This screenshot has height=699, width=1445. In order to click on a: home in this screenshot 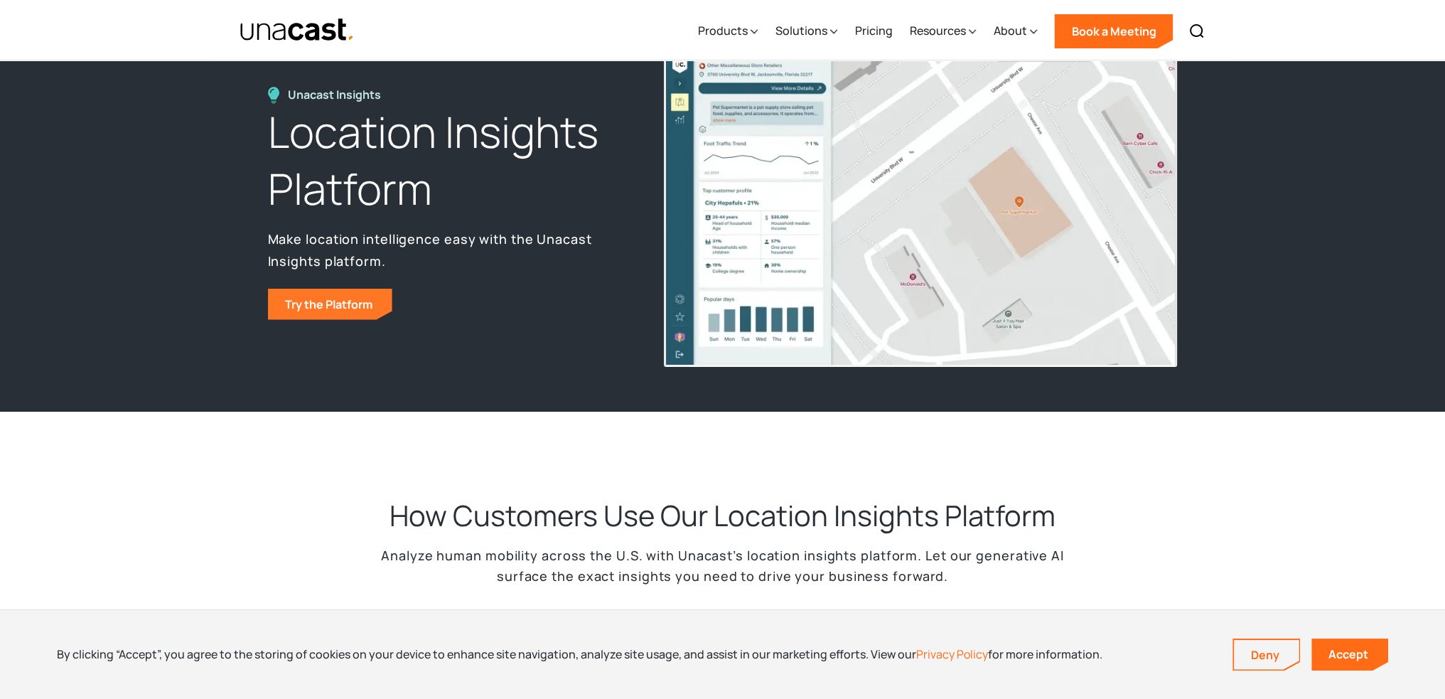, I will do `click(297, 30)`.